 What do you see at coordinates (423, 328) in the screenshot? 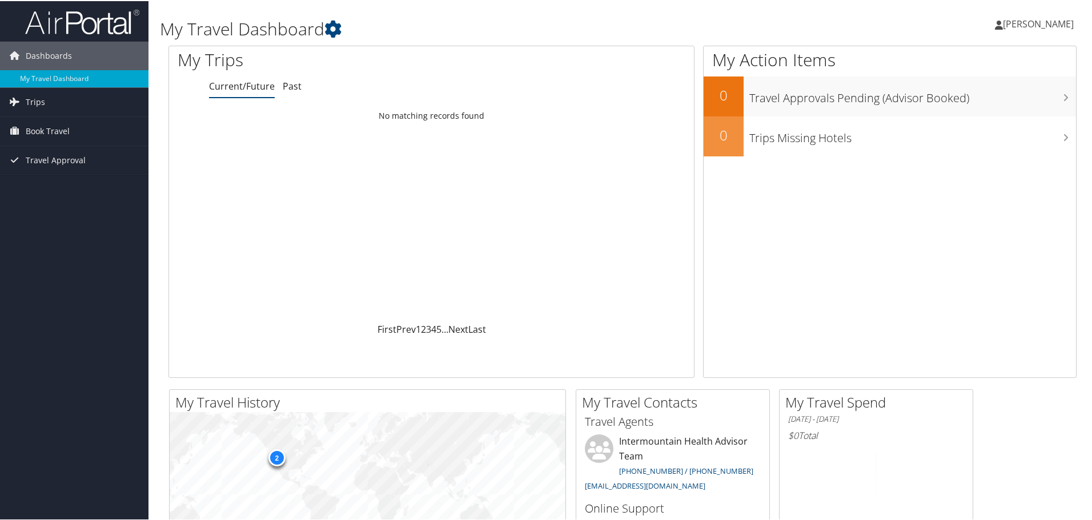
I see `a: 2` at bounding box center [423, 328].